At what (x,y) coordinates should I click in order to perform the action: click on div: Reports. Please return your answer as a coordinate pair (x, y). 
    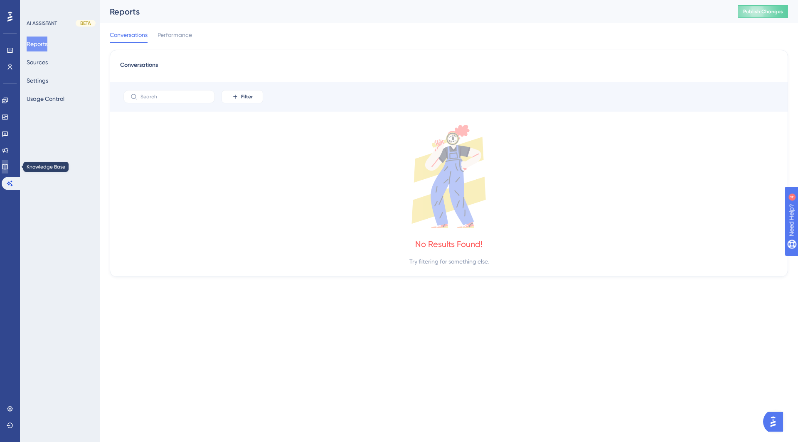
    Looking at the image, I should click on (413, 12).